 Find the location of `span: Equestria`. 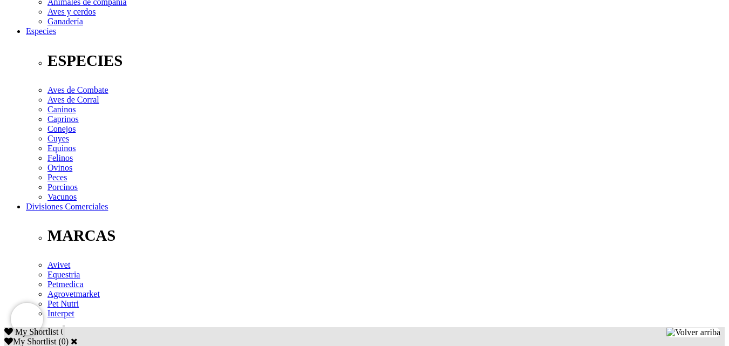

span: Equestria is located at coordinates (64, 274).